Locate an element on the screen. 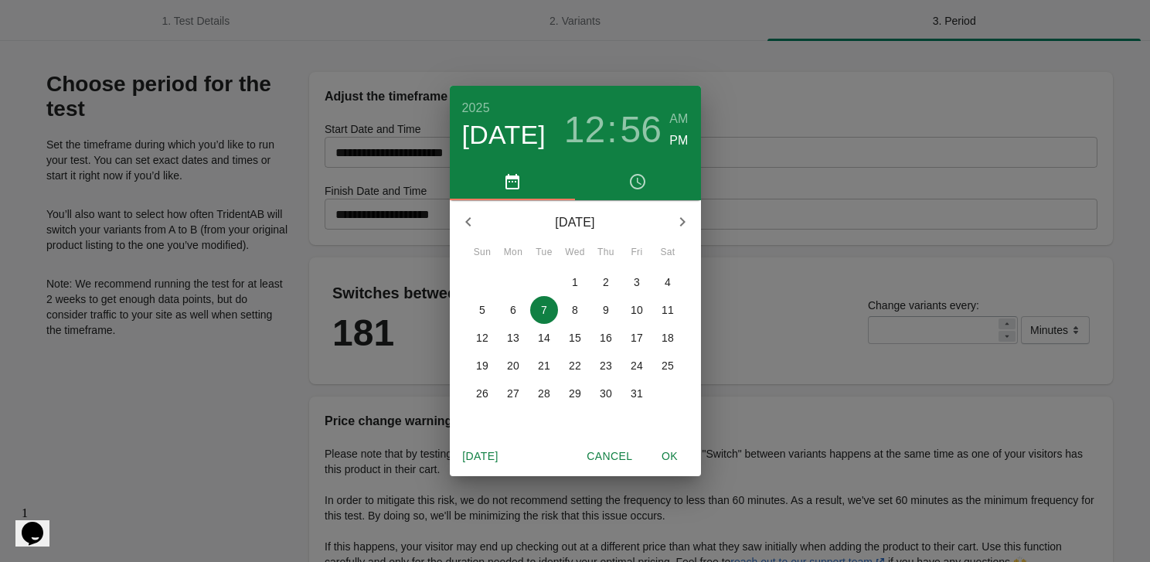 The image size is (1150, 562). p: 17 is located at coordinates (637, 338).